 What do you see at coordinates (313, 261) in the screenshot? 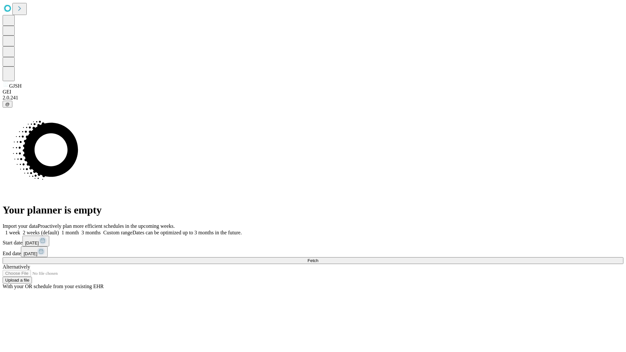
I see `button: Fetch` at bounding box center [313, 261].